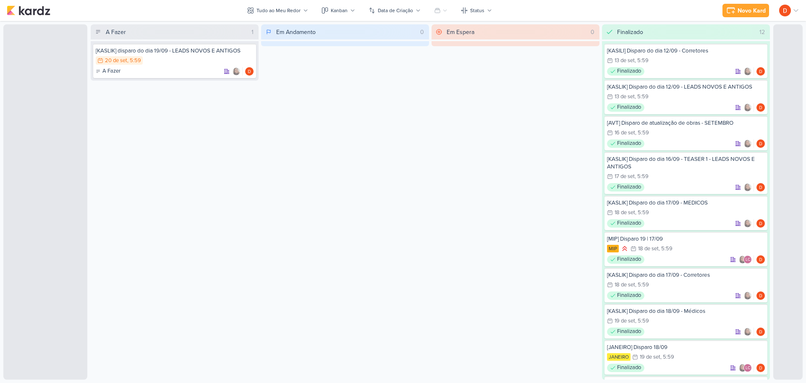  Describe the element at coordinates (111, 71) in the screenshot. I see `p: A Fazer` at that location.